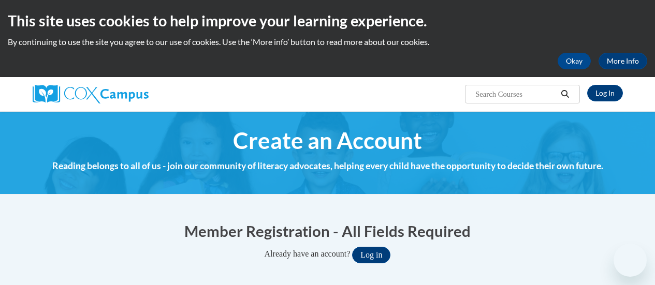  Describe the element at coordinates (623, 61) in the screenshot. I see `a: More Info` at that location.